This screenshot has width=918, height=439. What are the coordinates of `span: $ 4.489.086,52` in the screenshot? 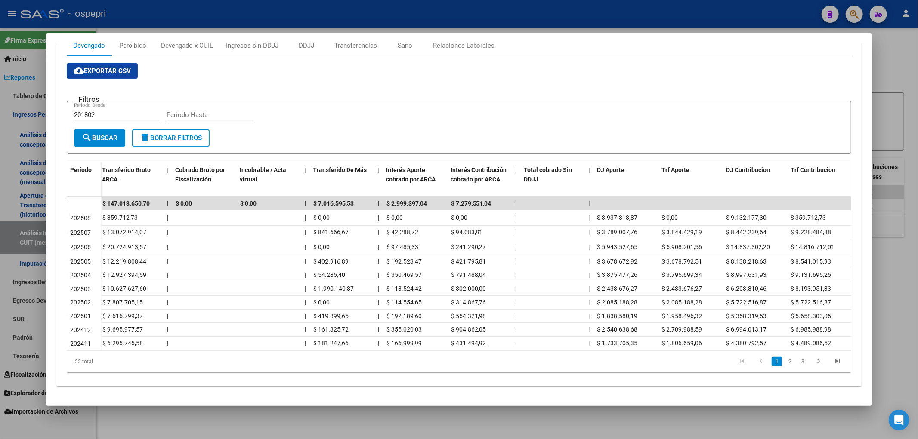 It's located at (811, 343).